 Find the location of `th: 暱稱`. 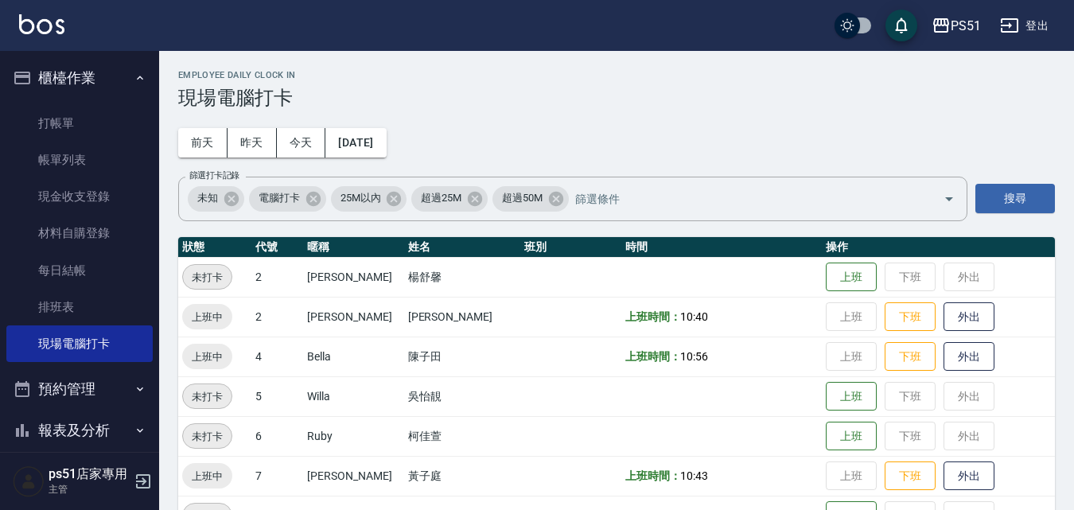

th: 暱稱 is located at coordinates (353, 247).